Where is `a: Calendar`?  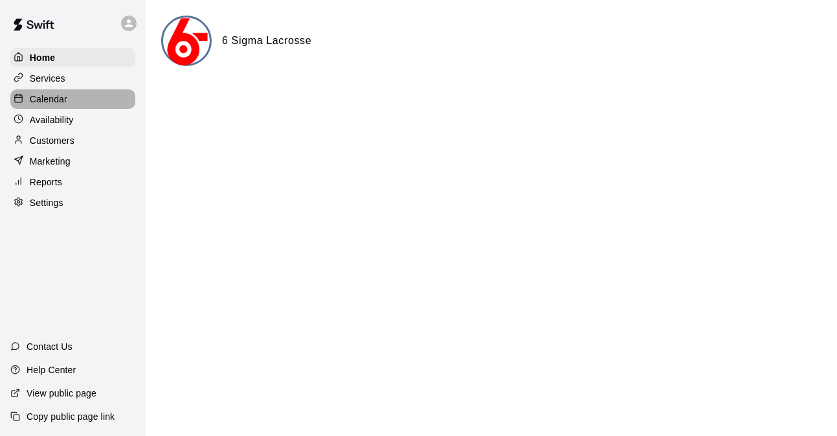 a: Calendar is located at coordinates (73, 99).